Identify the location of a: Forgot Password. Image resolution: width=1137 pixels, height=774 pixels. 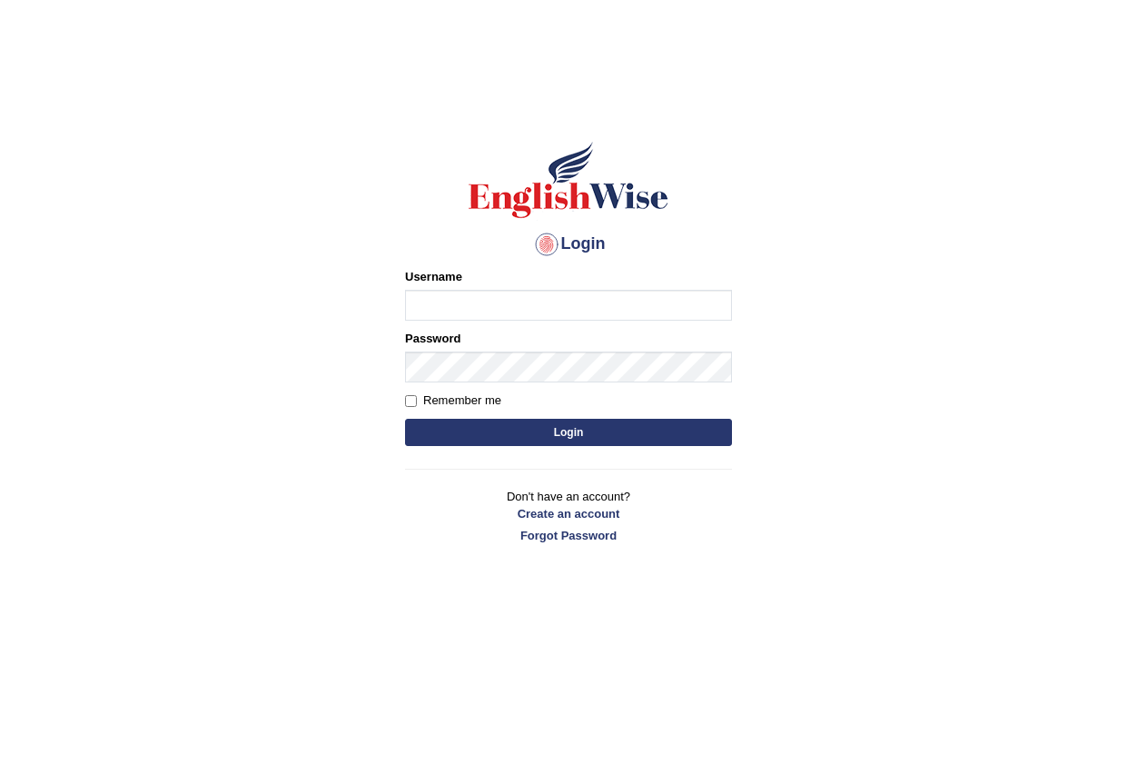
(569, 535).